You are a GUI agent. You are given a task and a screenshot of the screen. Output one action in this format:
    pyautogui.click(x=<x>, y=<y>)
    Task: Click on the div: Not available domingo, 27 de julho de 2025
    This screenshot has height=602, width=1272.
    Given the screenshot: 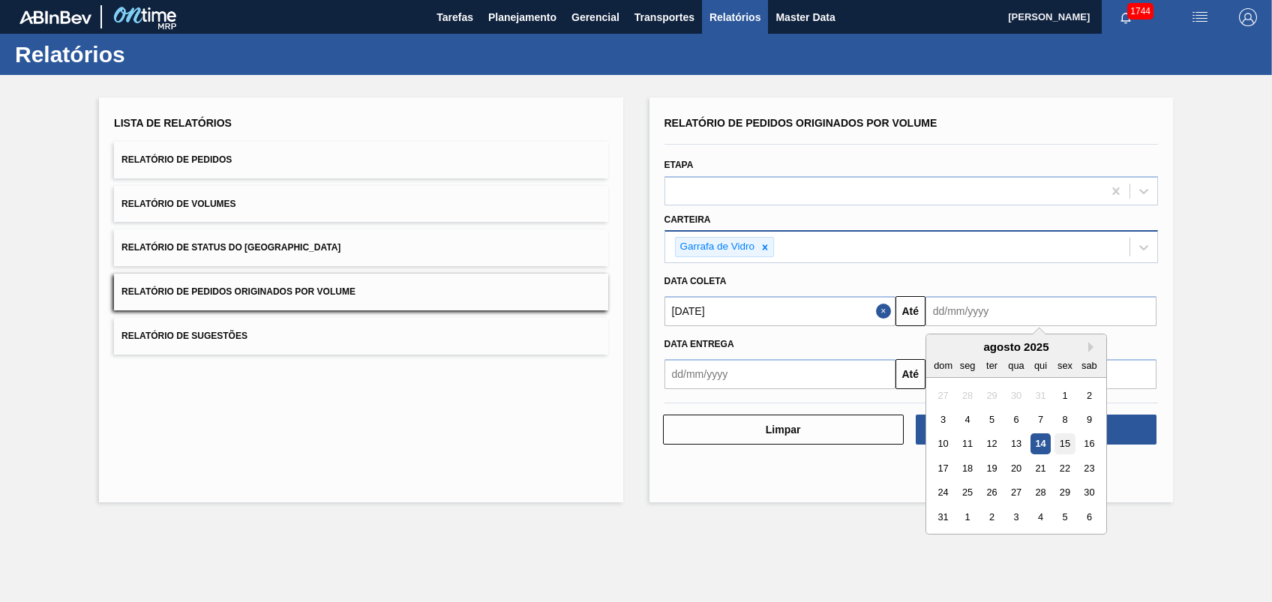 What is the action you would take?
    pyautogui.click(x=943, y=395)
    